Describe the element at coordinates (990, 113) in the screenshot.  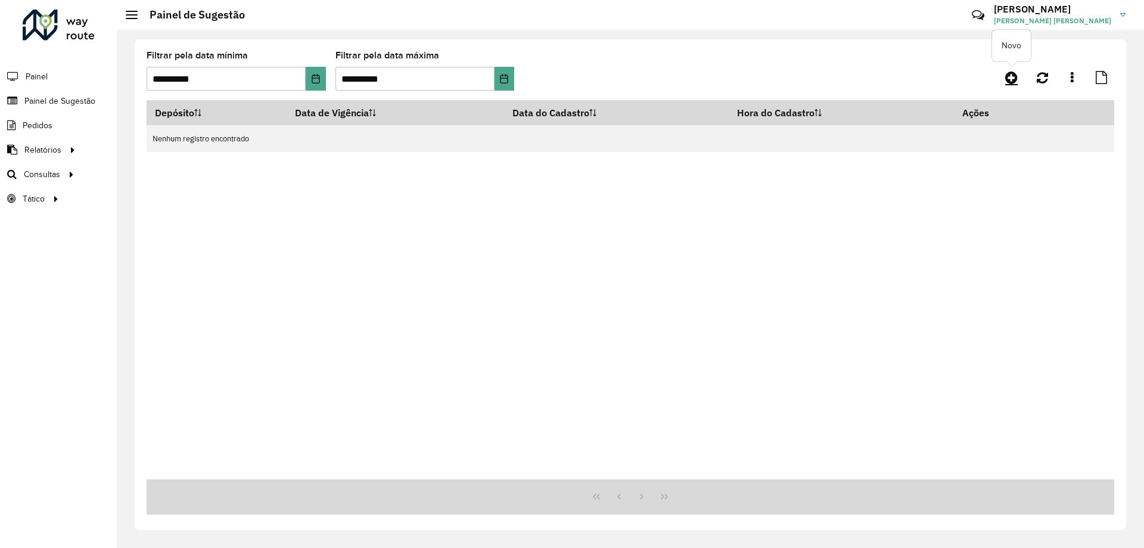
I see `th: Ações` at that location.